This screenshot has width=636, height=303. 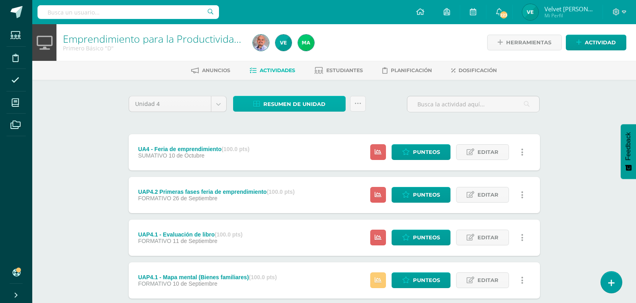 I want to click on div: Primero Básico 'D', so click(x=153, y=48).